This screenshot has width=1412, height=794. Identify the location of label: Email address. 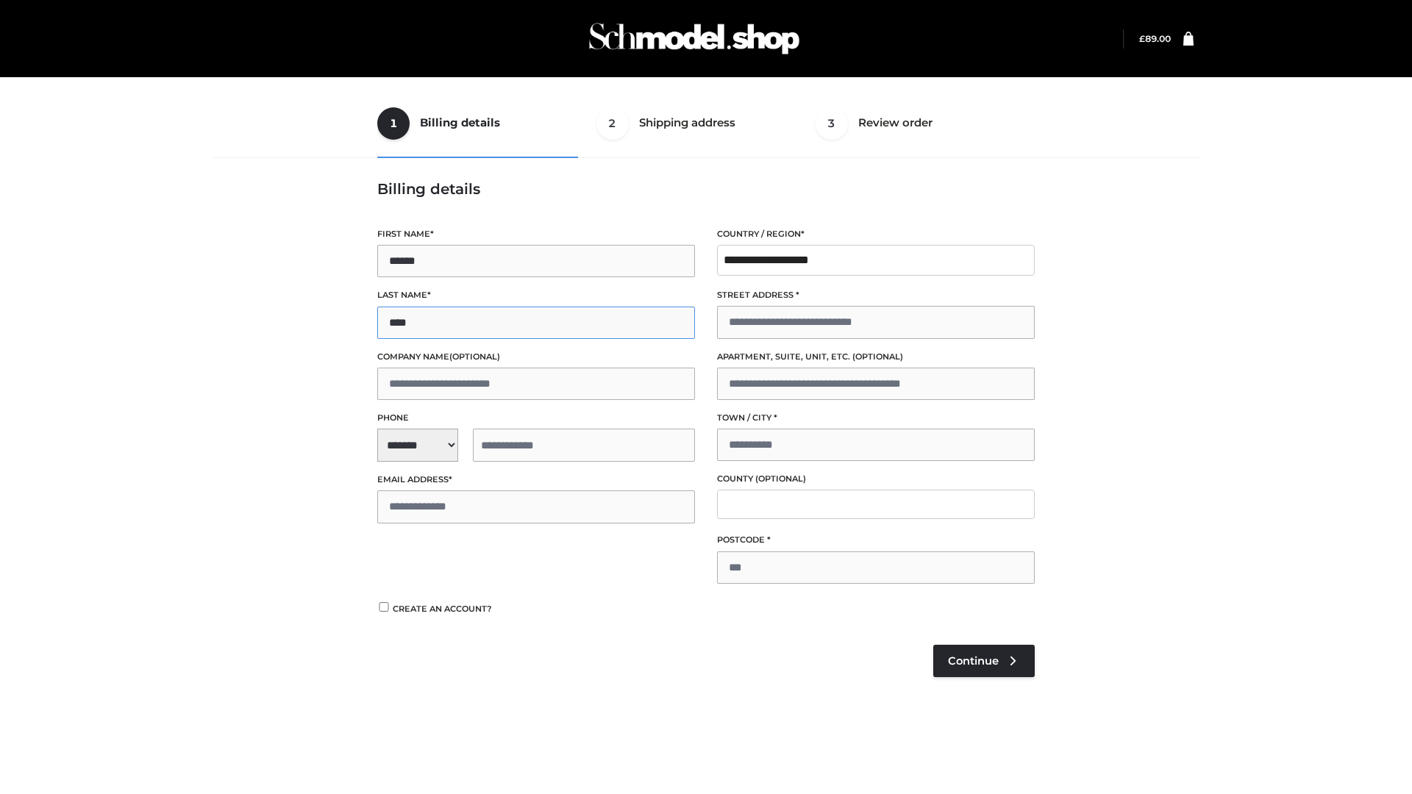
(536, 479).